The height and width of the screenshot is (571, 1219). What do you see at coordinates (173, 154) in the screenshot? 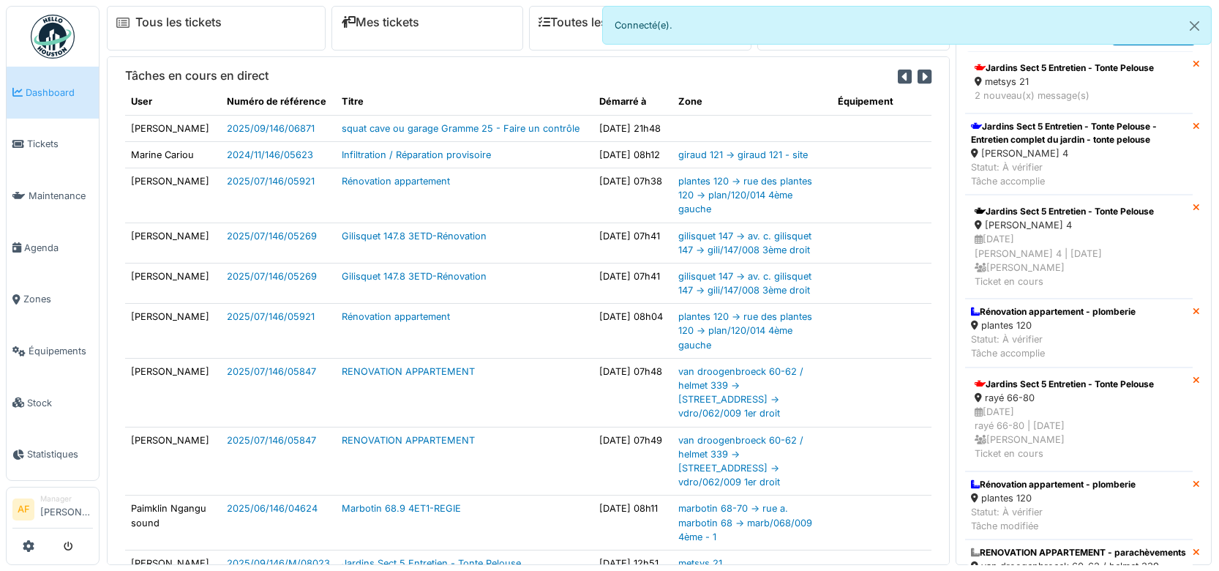
I see `td: Marine Cariou` at bounding box center [173, 154].